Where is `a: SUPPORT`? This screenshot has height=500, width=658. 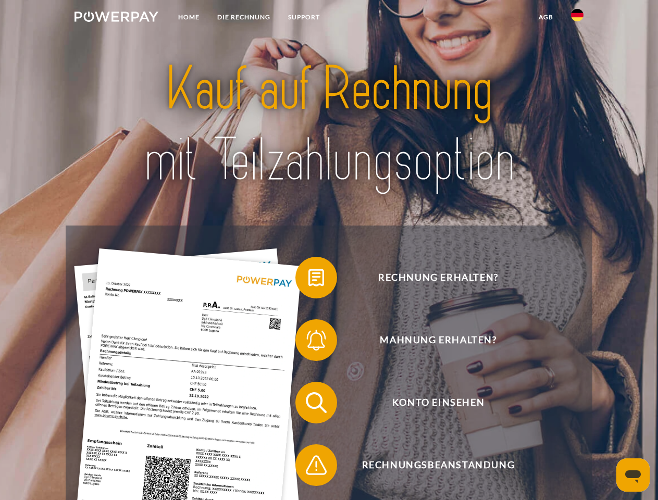 a: SUPPORT is located at coordinates (304, 17).